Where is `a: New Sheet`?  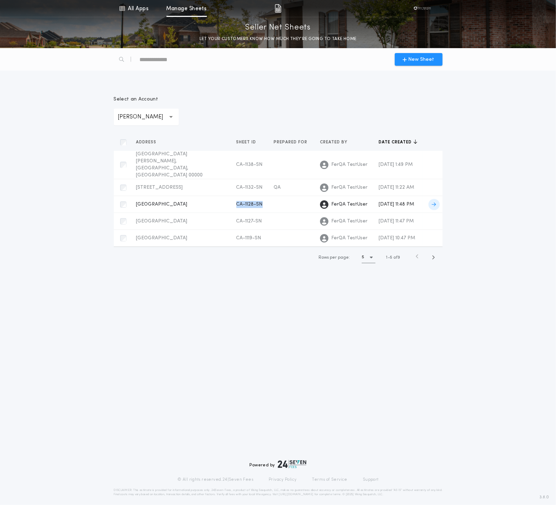
a: New Sheet is located at coordinates (419, 59).